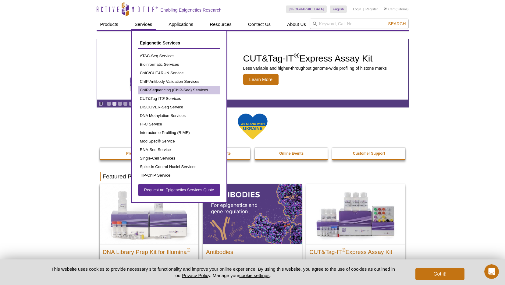  What do you see at coordinates (179, 90) in the screenshot?
I see `a: ChIP-Sequencing (ChIP-Seq) Services` at bounding box center [179, 90].